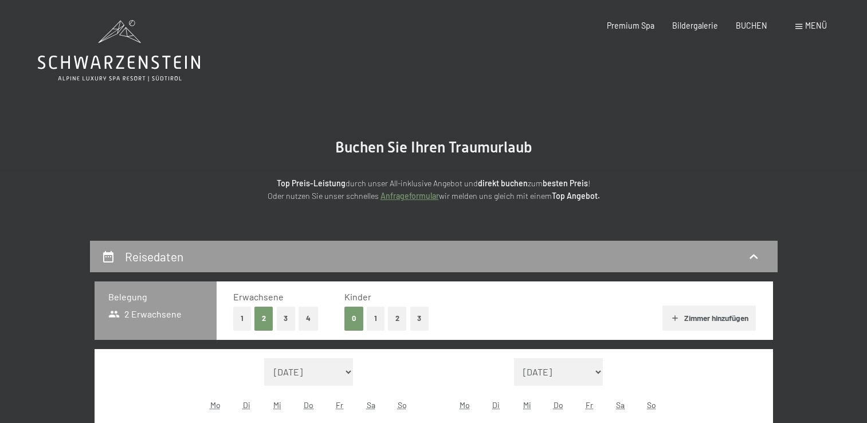 The width and height of the screenshot is (867, 423). What do you see at coordinates (358, 296) in the screenshot?
I see `span: Kinder` at bounding box center [358, 296].